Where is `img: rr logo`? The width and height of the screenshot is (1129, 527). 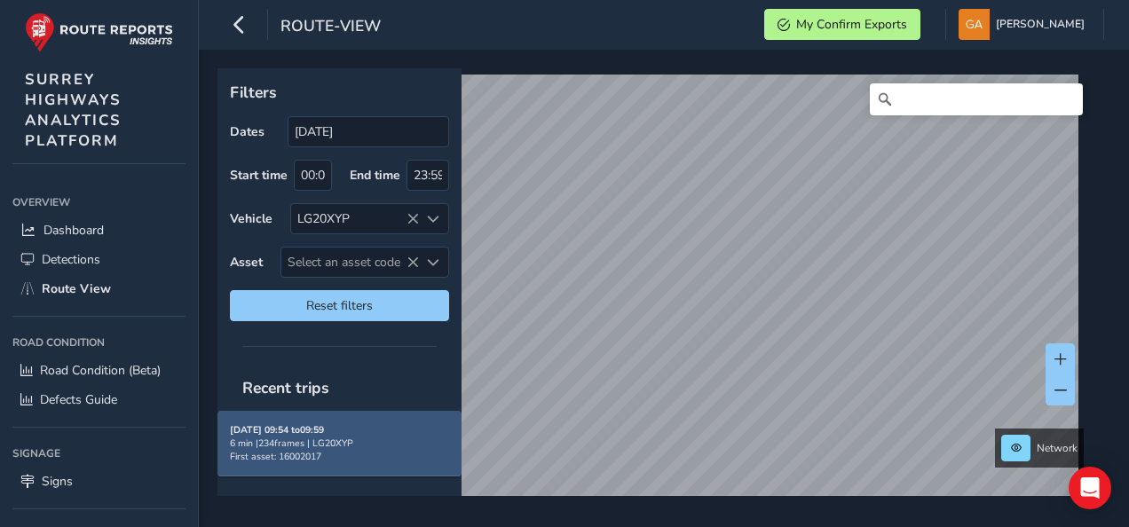 img: rr logo is located at coordinates (98, 32).